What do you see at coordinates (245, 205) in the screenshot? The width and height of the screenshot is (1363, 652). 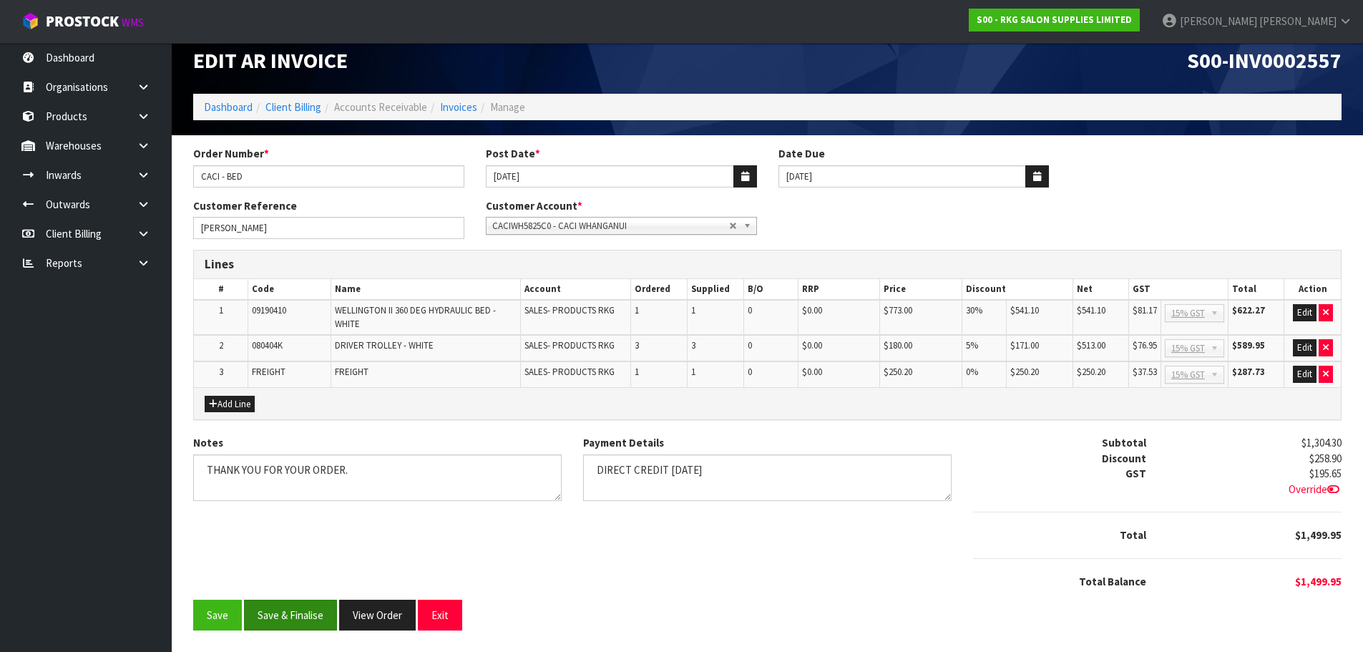 I see `label: Customer Reference` at bounding box center [245, 205].